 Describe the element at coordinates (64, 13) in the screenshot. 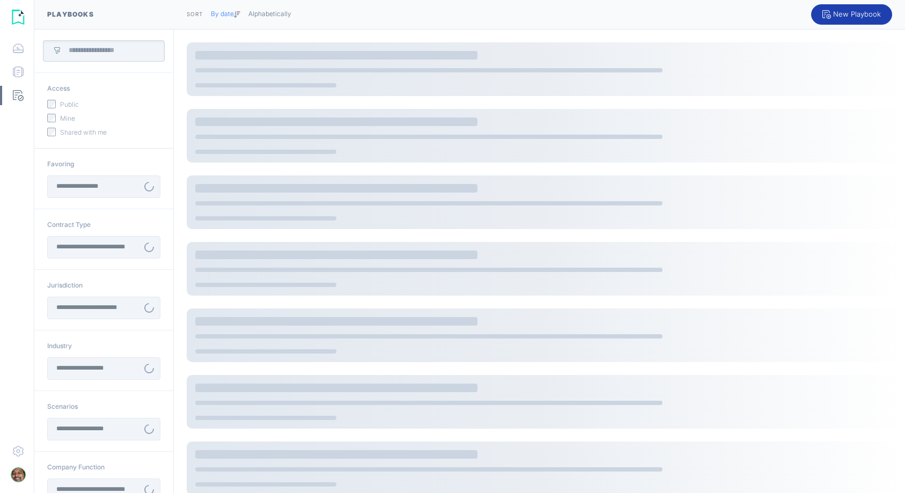

I see `div: Playbooks` at that location.